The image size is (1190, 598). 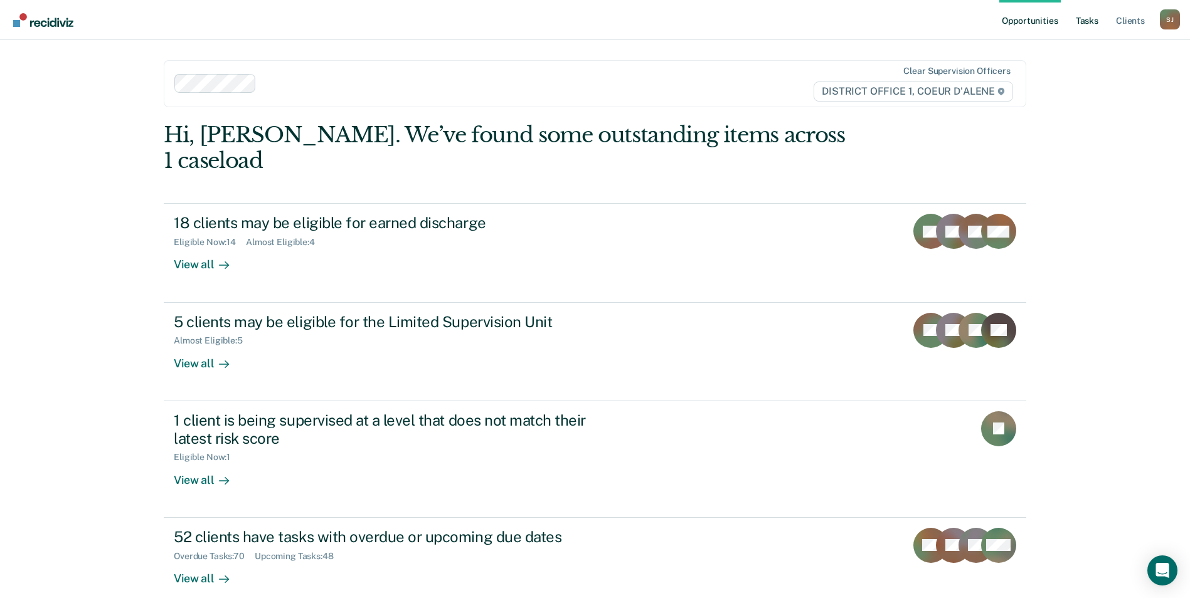 What do you see at coordinates (394, 430) in the screenshot?
I see `div: 1 client is being supervised at a level that does not match their latest risk score` at bounding box center [394, 430].